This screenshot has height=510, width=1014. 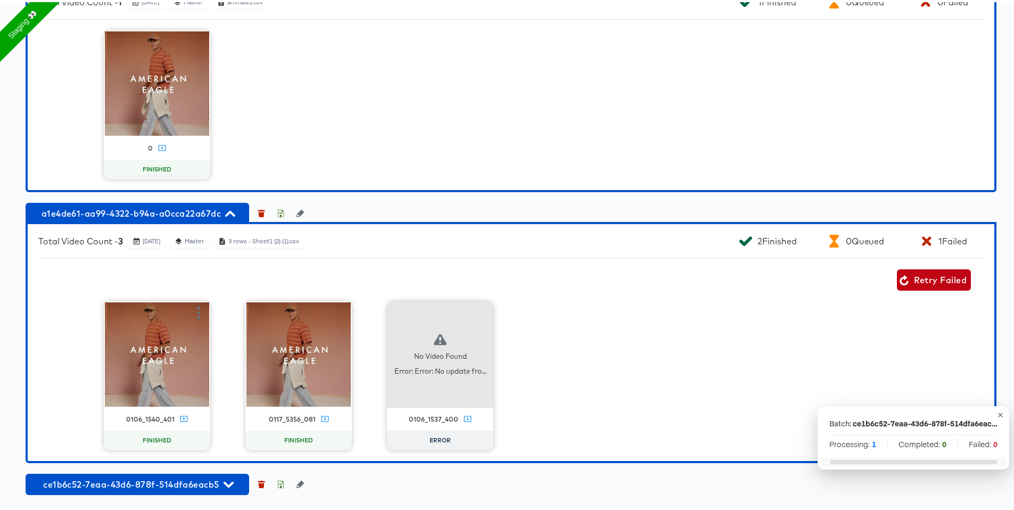 What do you see at coordinates (925, 421) in the screenshot?
I see `div: ce1b6c52-7eaa-43d6-878f-514dfa6eacb5` at bounding box center [925, 421].